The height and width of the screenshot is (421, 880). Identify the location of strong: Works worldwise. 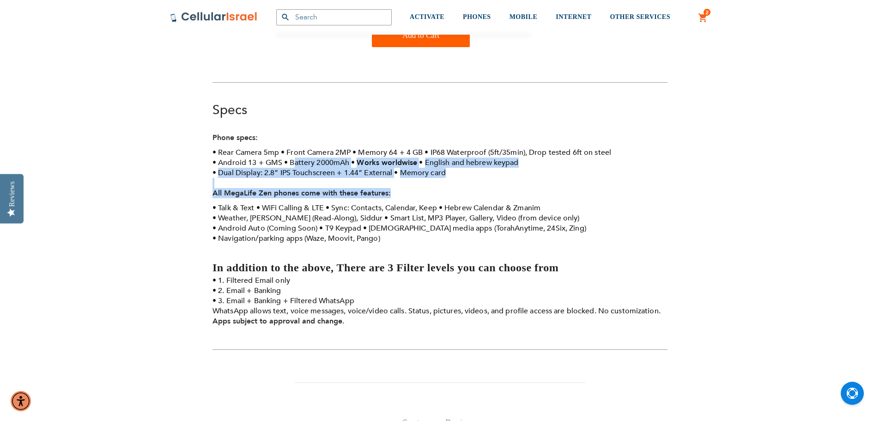
(387, 163).